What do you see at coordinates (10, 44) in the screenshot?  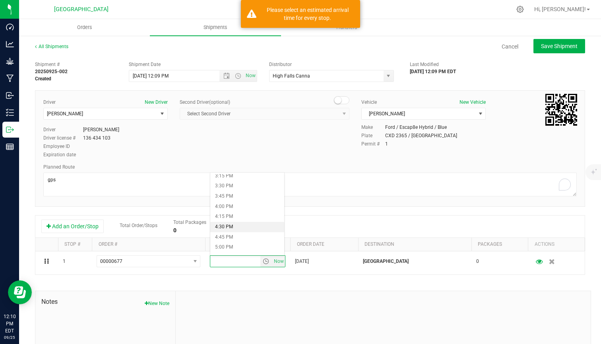 I see `inline-svg: Analytics` at bounding box center [10, 44].